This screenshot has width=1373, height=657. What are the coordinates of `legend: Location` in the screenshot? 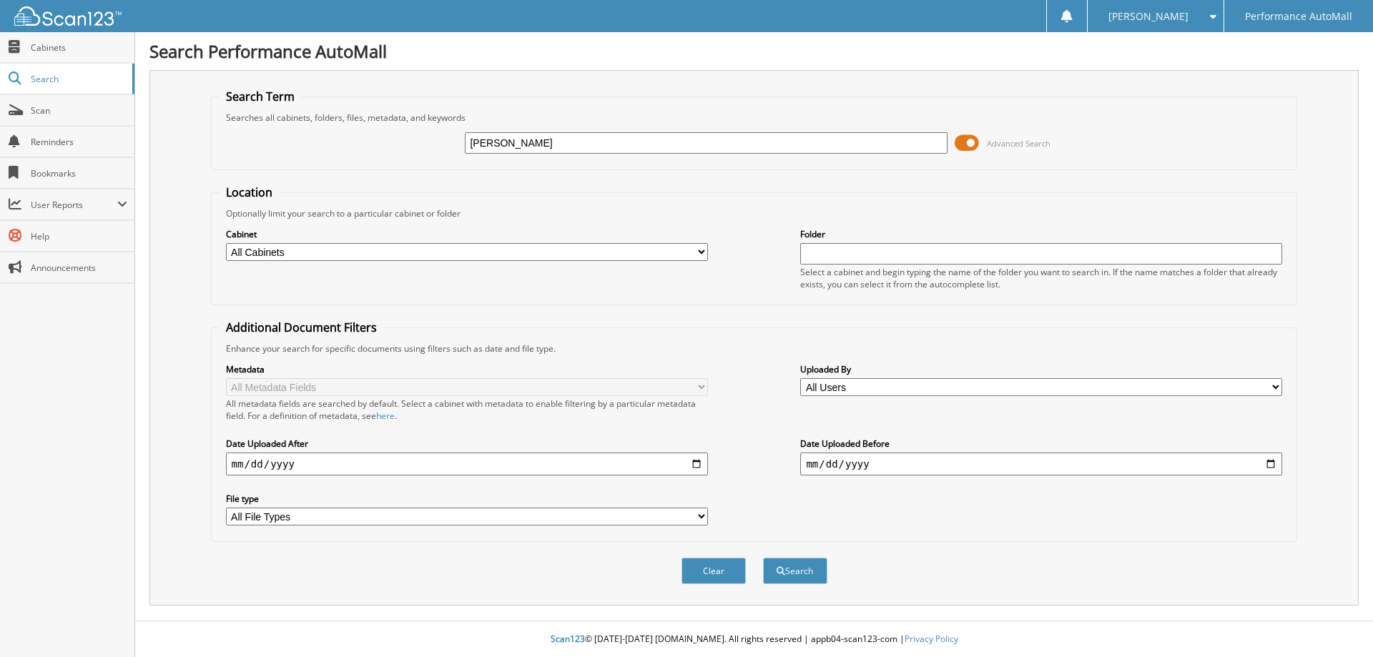 It's located at (249, 192).